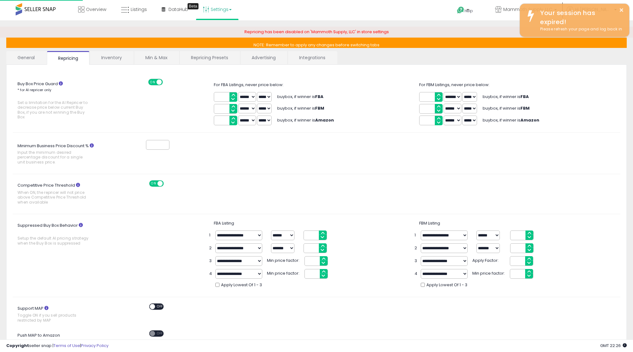 This screenshot has width=633, height=352. What do you see at coordinates (34, 90) in the screenshot?
I see `small: * for AI repricer only` at bounding box center [34, 90].